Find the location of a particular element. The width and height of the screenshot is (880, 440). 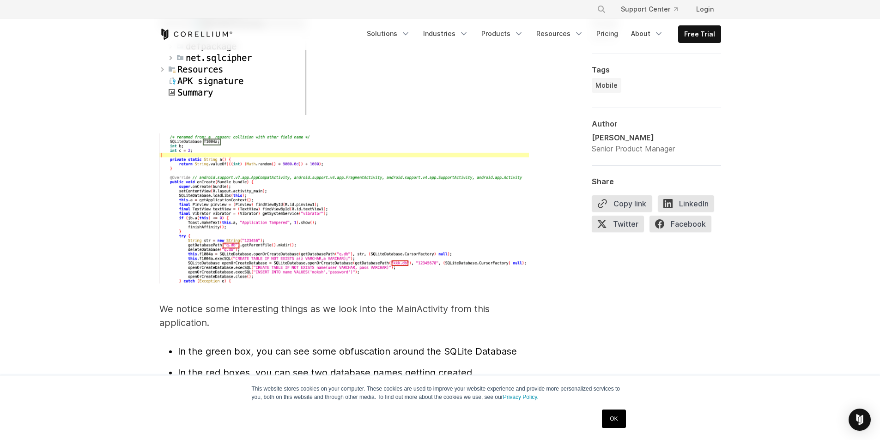

div: Open Intercom Messenger is located at coordinates (860, 420).